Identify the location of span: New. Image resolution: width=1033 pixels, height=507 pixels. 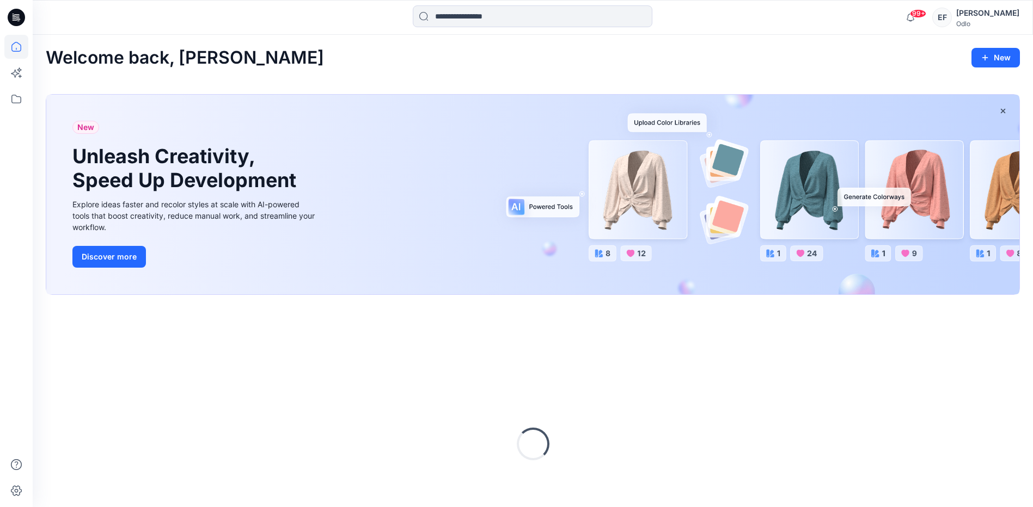
(85, 127).